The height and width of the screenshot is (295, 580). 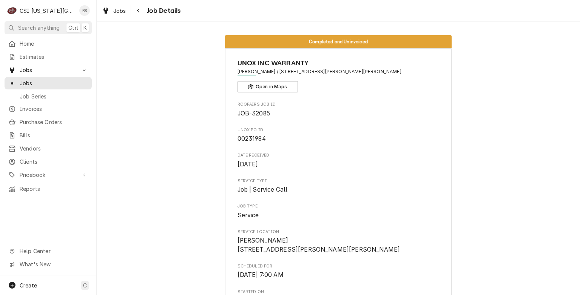 What do you see at coordinates (48, 96) in the screenshot?
I see `a: Job Series` at bounding box center [48, 96].